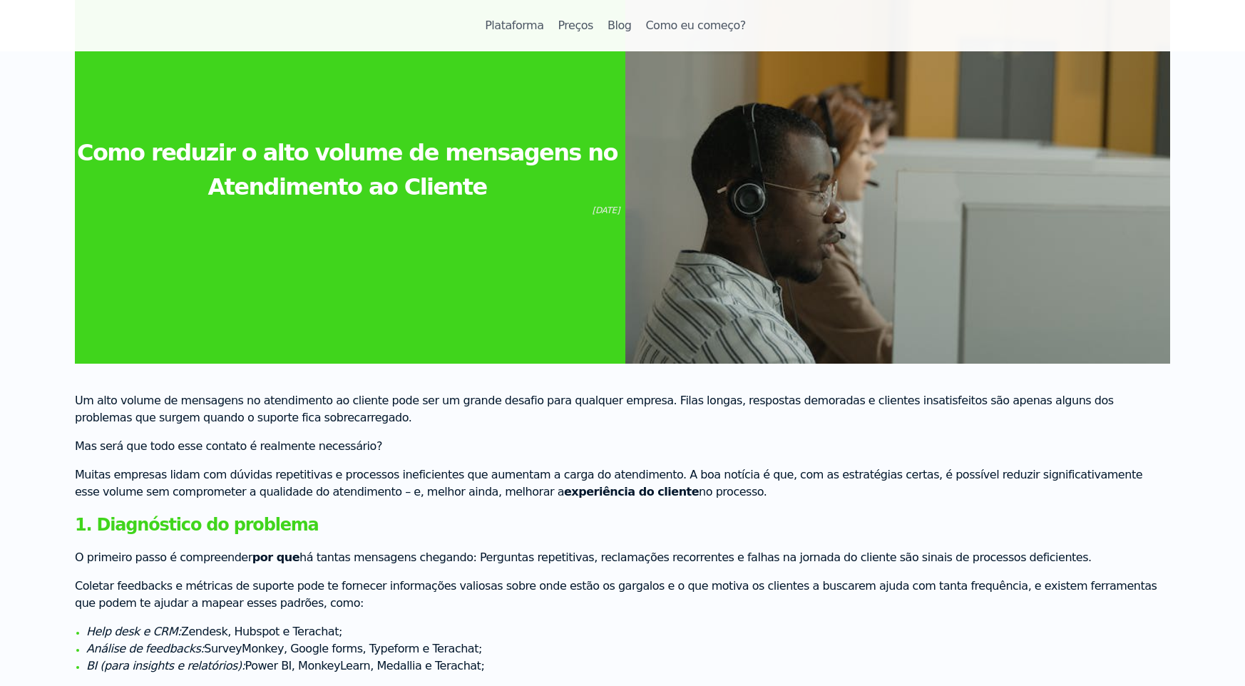 This screenshot has height=686, width=1245. I want to click on li: Power BI, MonkeyLearn, Medallia e Terachat;, so click(628, 666).